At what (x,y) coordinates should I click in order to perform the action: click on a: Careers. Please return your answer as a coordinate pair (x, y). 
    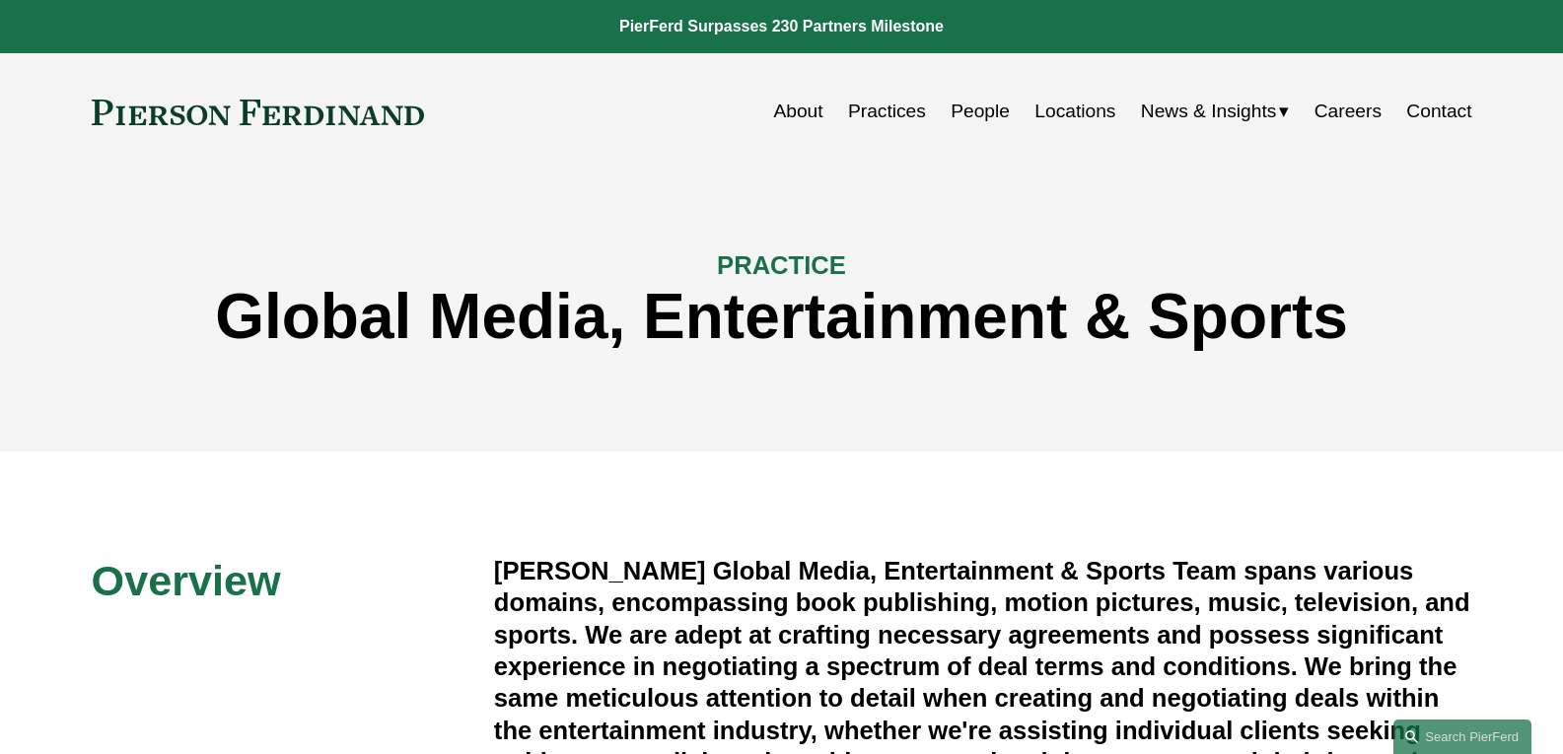
    Looking at the image, I should click on (1348, 111).